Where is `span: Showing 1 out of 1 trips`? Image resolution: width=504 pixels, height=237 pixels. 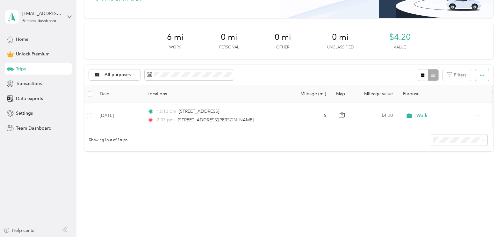 span: Showing 1 out of 1 trips is located at coordinates (106, 140).